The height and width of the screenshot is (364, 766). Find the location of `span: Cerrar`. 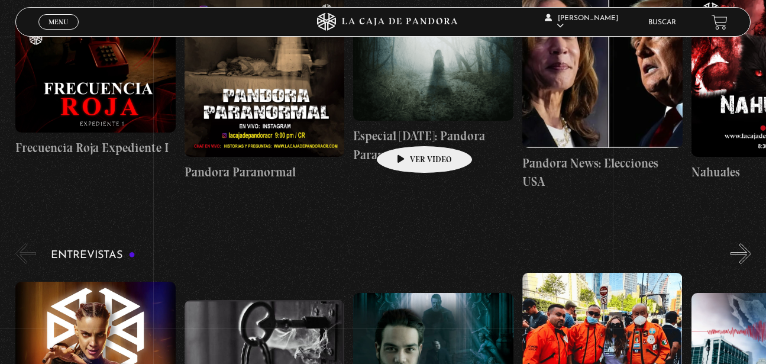

span: Cerrar is located at coordinates (58, 33).